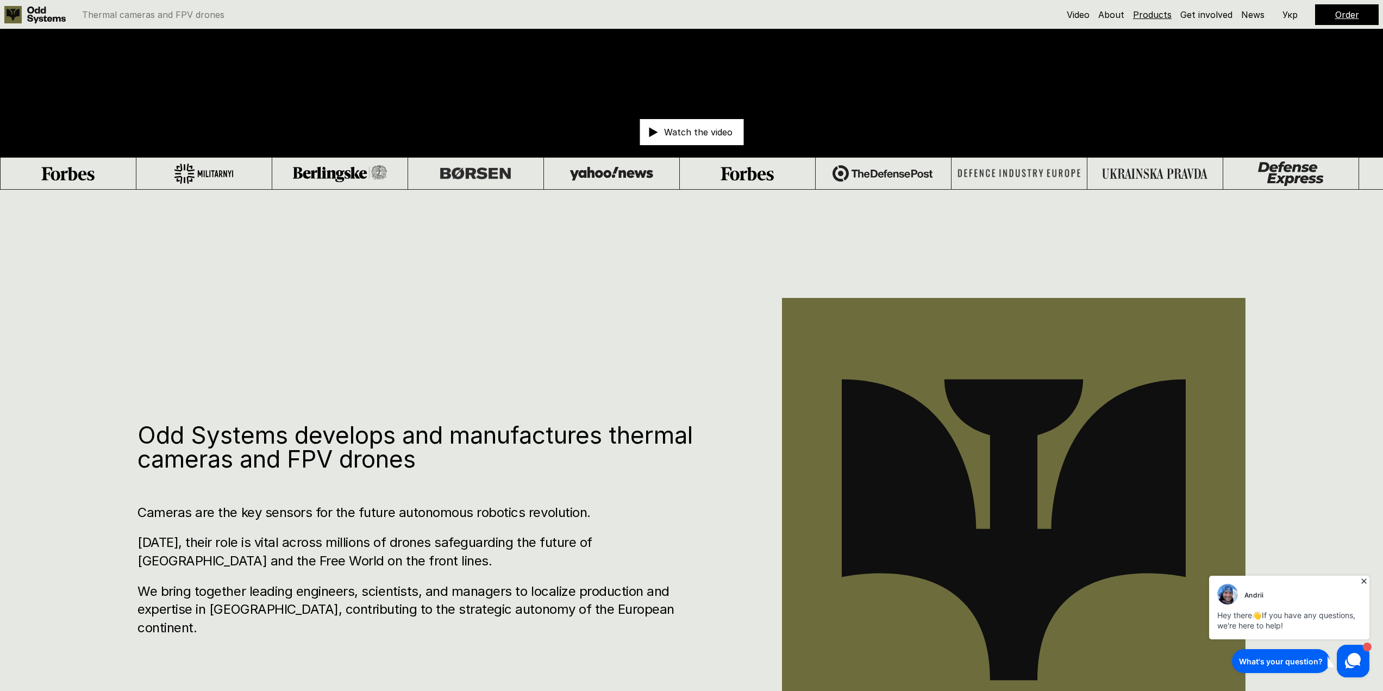 This screenshot has width=1383, height=691. Describe the element at coordinates (427, 447) in the screenshot. I see `h1: Odd Systems develops and manufactures thermal cameras and FPV drones` at that location.